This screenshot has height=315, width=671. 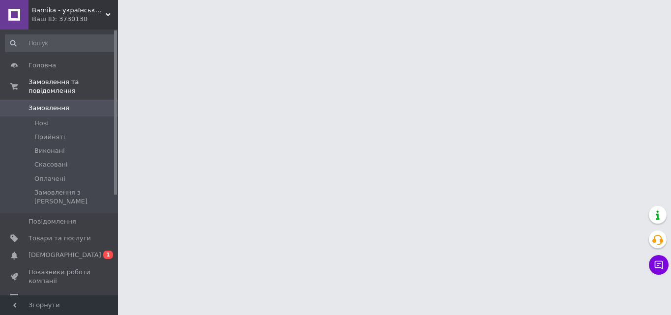 What do you see at coordinates (50, 179) in the screenshot?
I see `span: Оплачені` at bounding box center [50, 179].